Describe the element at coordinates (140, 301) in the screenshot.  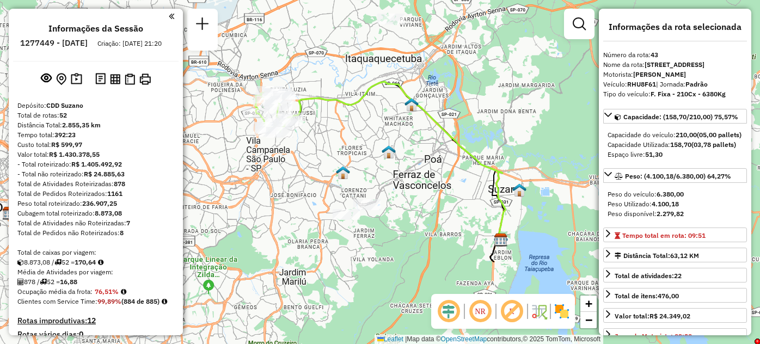
I see `strong: (884 de 885)` at that location.